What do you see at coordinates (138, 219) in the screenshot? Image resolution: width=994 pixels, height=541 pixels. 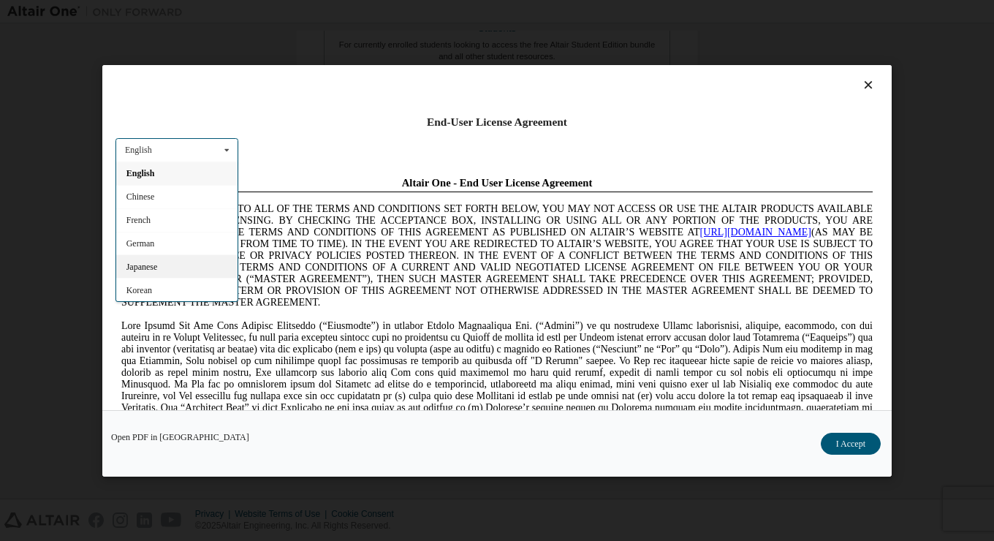 I see `span: French` at bounding box center [138, 219].